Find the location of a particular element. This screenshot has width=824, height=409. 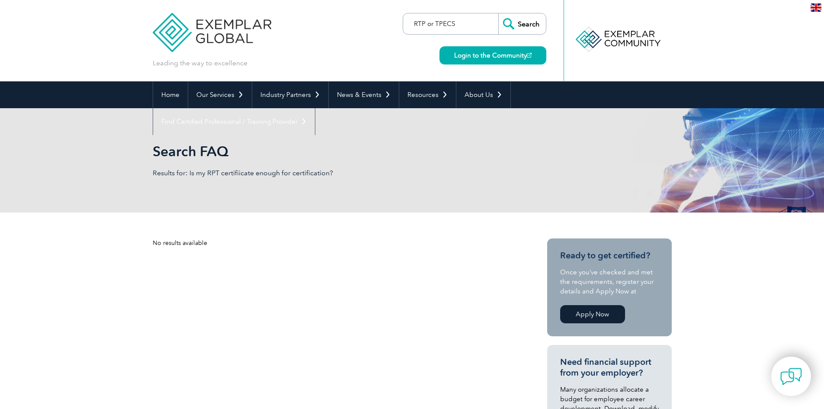

a: About Us is located at coordinates (483, 95).